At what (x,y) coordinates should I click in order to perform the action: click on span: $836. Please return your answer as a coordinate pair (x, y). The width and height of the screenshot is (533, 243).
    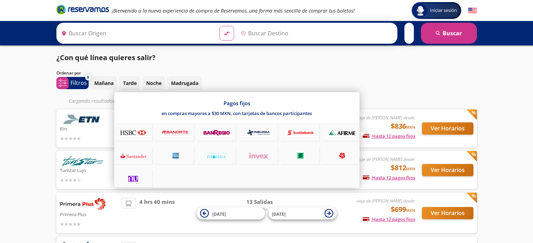
    Looking at the image, I should click on (403, 126).